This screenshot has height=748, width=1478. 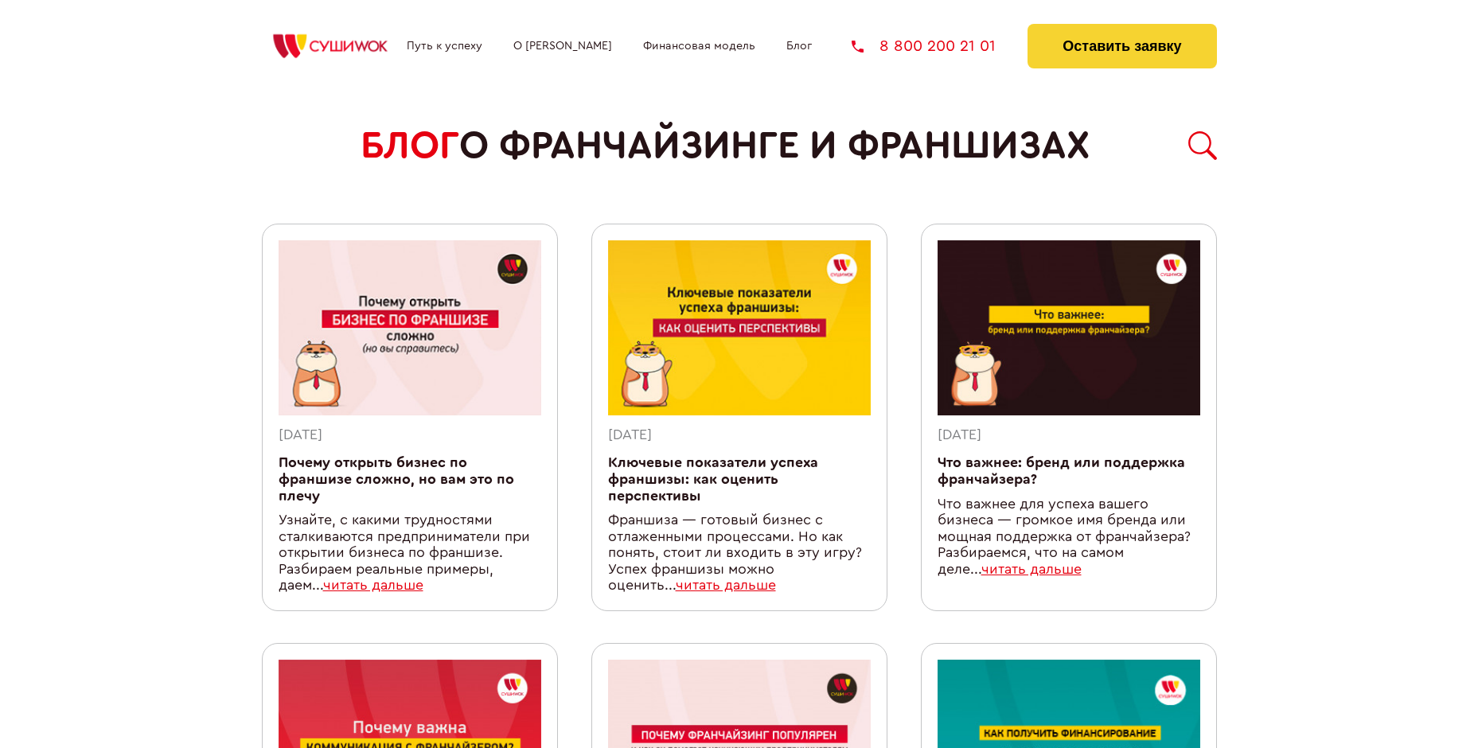 What do you see at coordinates (923, 46) in the screenshot?
I see `a: 8 800 200 21 01` at bounding box center [923, 46].